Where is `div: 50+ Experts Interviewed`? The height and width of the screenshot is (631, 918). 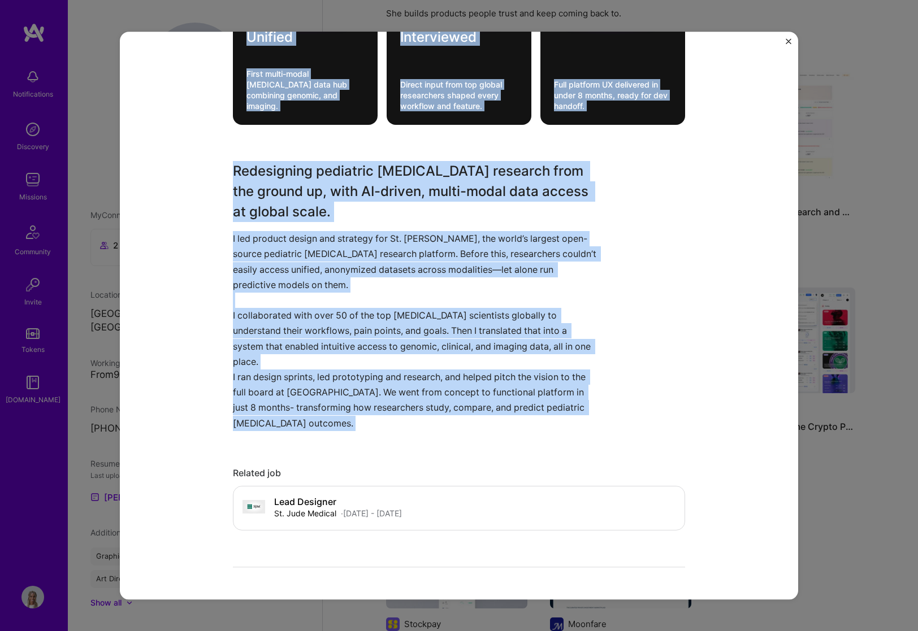
div: 50+ Experts Interviewed is located at coordinates (459, 29).